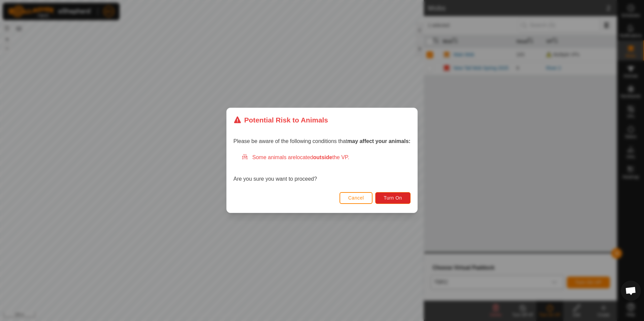 Image resolution: width=644 pixels, height=321 pixels. Describe the element at coordinates (281, 120) in the screenshot. I see `div: Potential Risk to Animals` at that location.